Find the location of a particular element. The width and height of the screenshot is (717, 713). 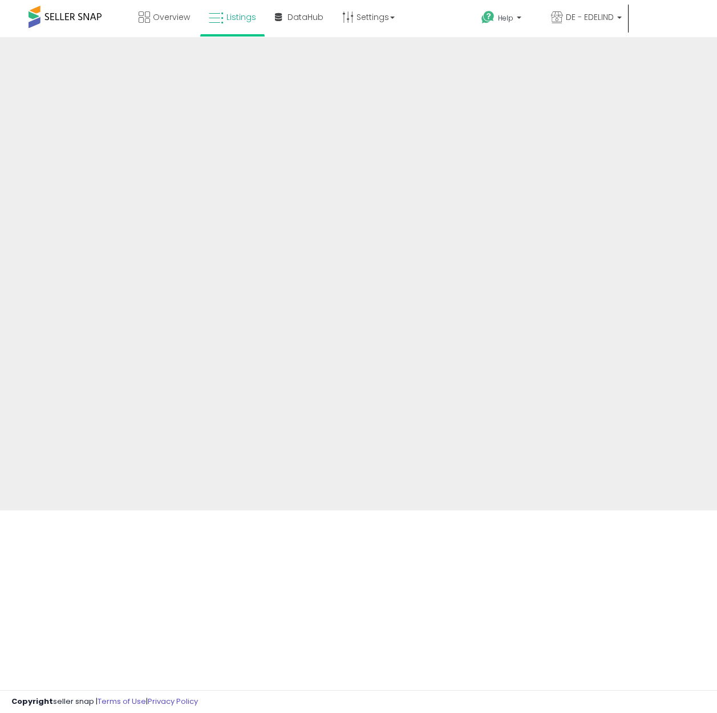

i: Get Help is located at coordinates (488, 17).